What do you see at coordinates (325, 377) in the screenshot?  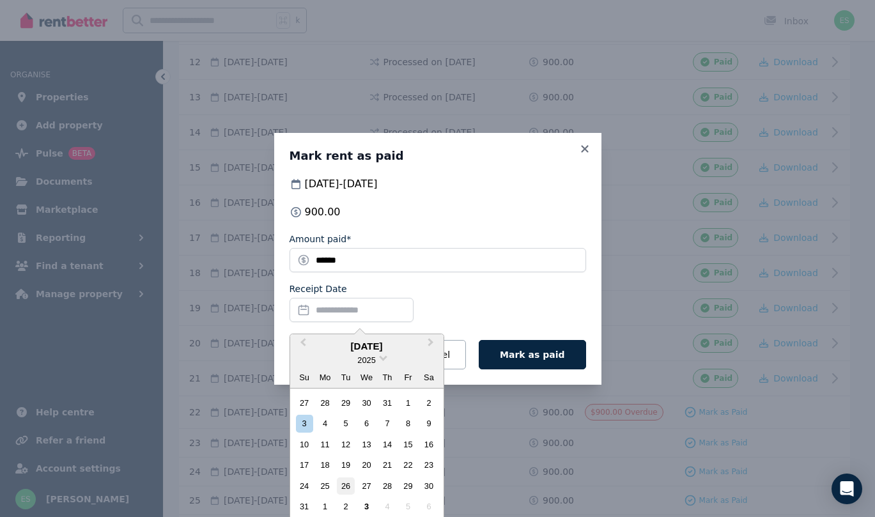 I see `div: Mo` at bounding box center [325, 377].